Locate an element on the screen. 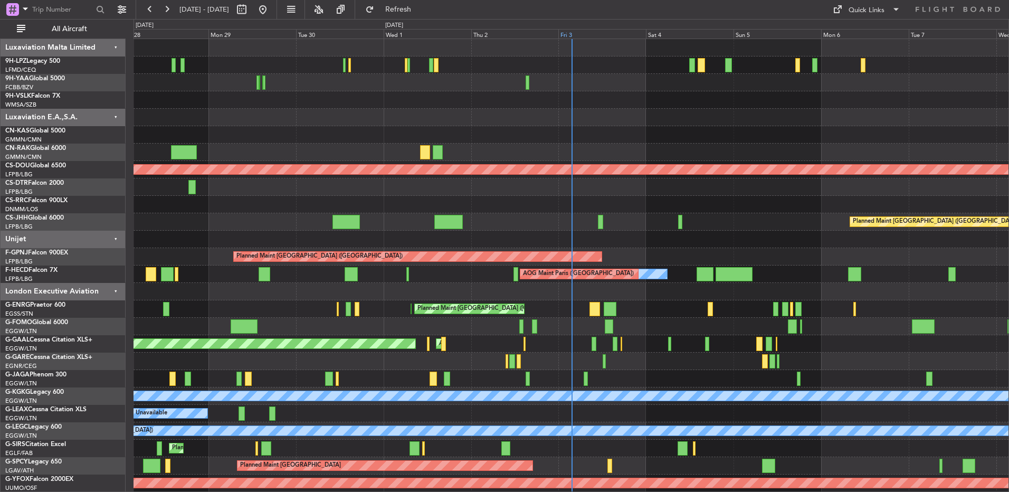  div: Sun 5 is located at coordinates (777, 34).